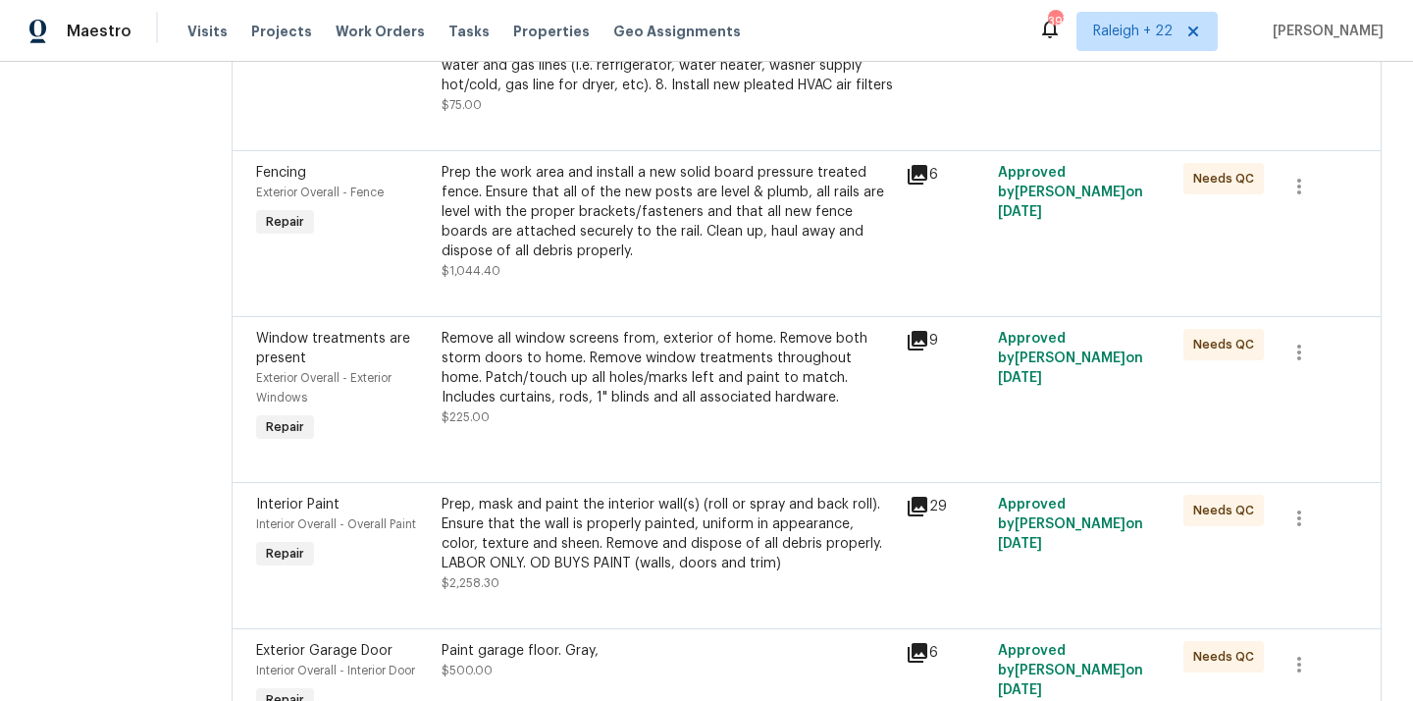  Describe the element at coordinates (467, 670) in the screenshot. I see `span: $500.00` at that location.